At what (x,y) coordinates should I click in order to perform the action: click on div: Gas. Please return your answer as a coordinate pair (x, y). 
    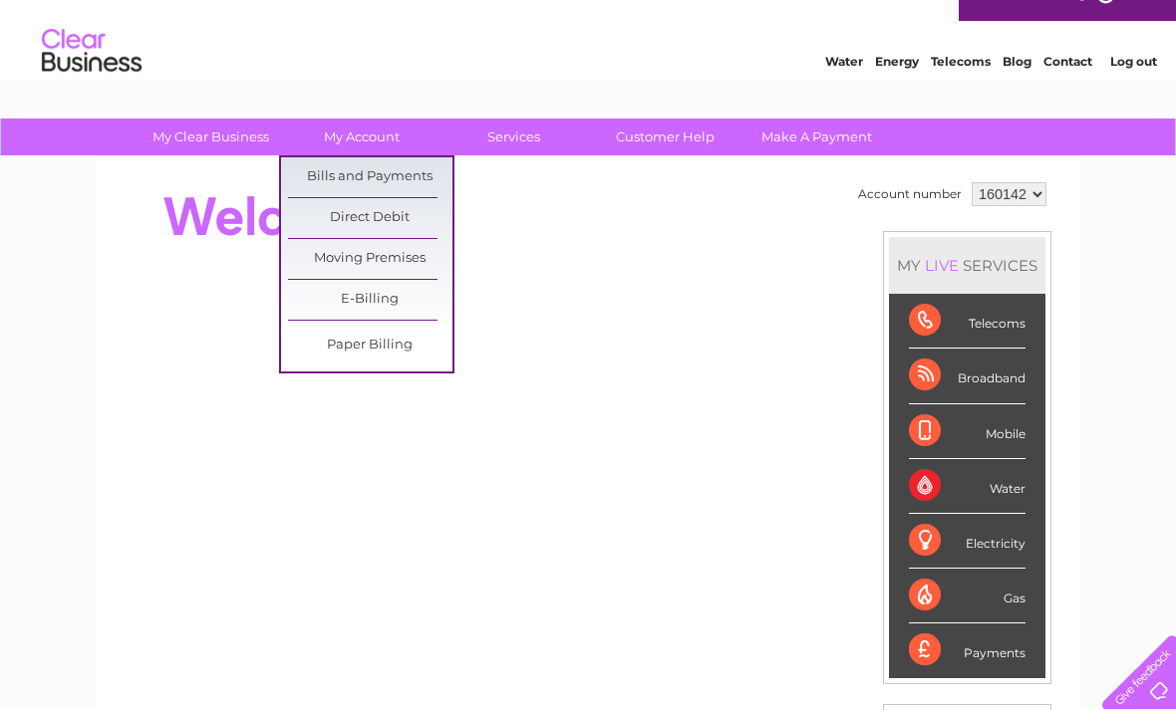
    Looking at the image, I should click on (967, 596).